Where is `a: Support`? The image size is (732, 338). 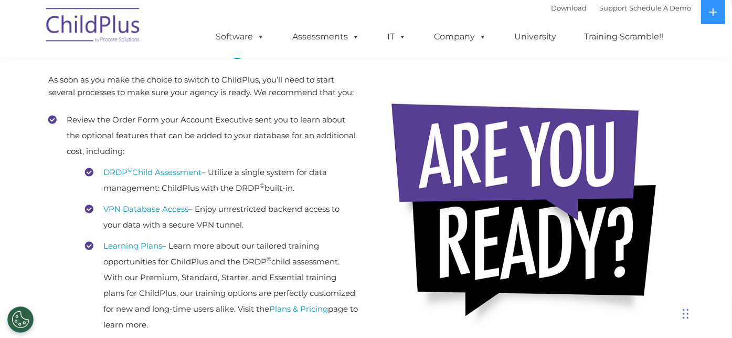
a: Support is located at coordinates (614, 8).